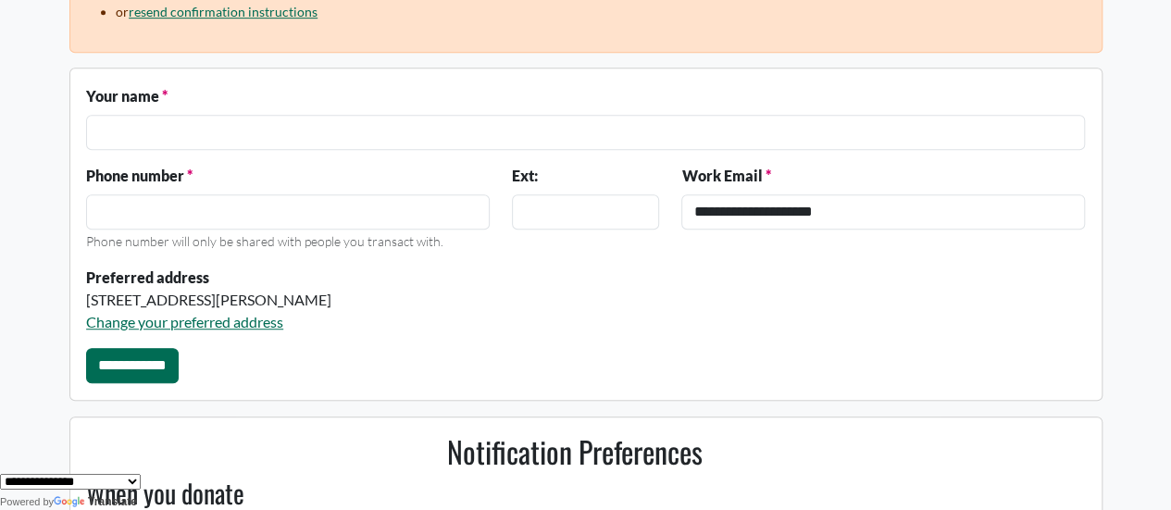 The width and height of the screenshot is (1171, 510). I want to click on label: Phone number, so click(139, 176).